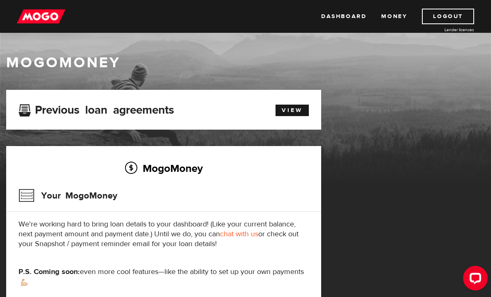 This screenshot has height=297, width=491. What do you see at coordinates (41, 16) in the screenshot?
I see `img: mogo_logo-11ee424be714fa7cbb0f0f49df9e16ec.png` at bounding box center [41, 16].